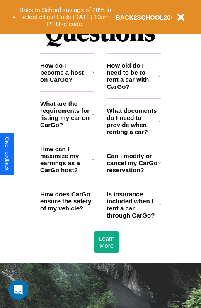 Image resolution: width=201 pixels, height=308 pixels. What do you see at coordinates (7, 153) in the screenshot?
I see `div: Give Feedback` at bounding box center [7, 153].